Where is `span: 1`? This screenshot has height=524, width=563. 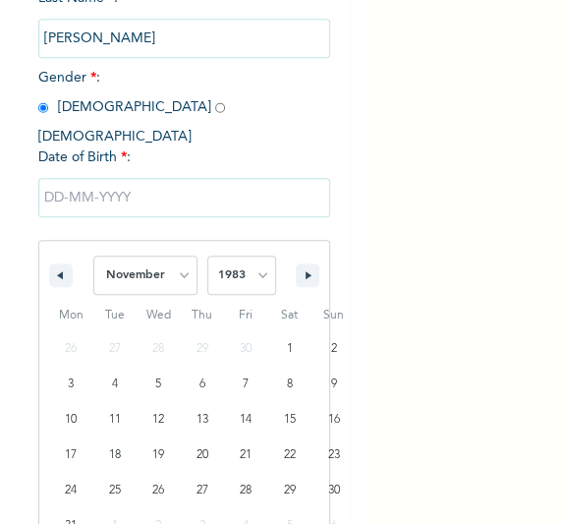 span: 1 is located at coordinates (290, 349).